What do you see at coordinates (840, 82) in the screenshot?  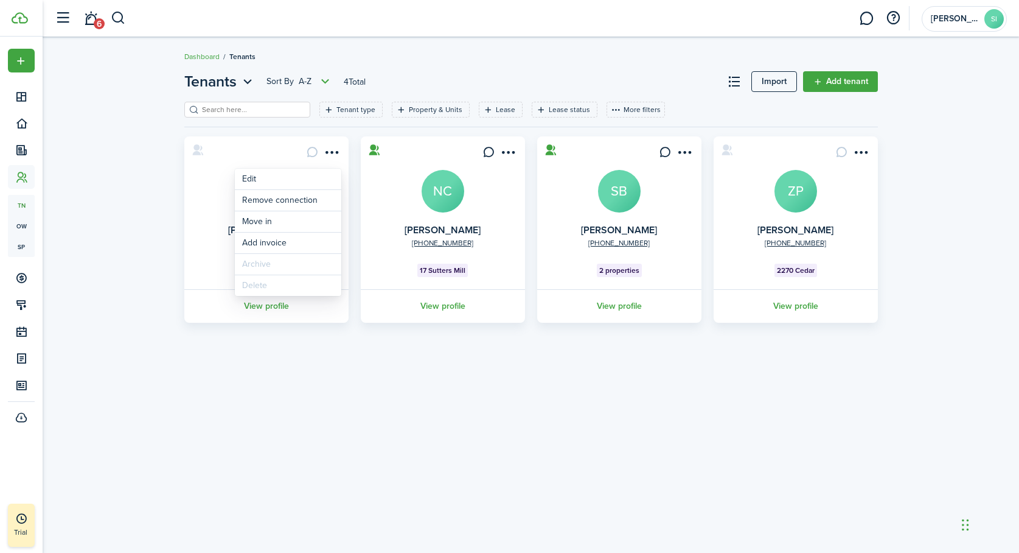 I see `a: Add tenant` at bounding box center [840, 82].